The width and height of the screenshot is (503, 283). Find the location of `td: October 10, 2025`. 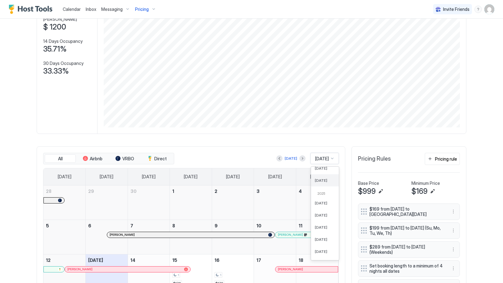

td: October 10, 2025 is located at coordinates (275, 236).